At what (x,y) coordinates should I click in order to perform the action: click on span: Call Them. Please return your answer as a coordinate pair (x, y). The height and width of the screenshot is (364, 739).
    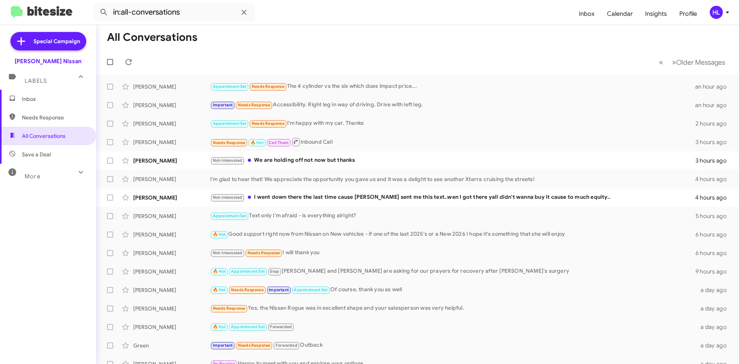
    Looking at the image, I should click on (279, 142).